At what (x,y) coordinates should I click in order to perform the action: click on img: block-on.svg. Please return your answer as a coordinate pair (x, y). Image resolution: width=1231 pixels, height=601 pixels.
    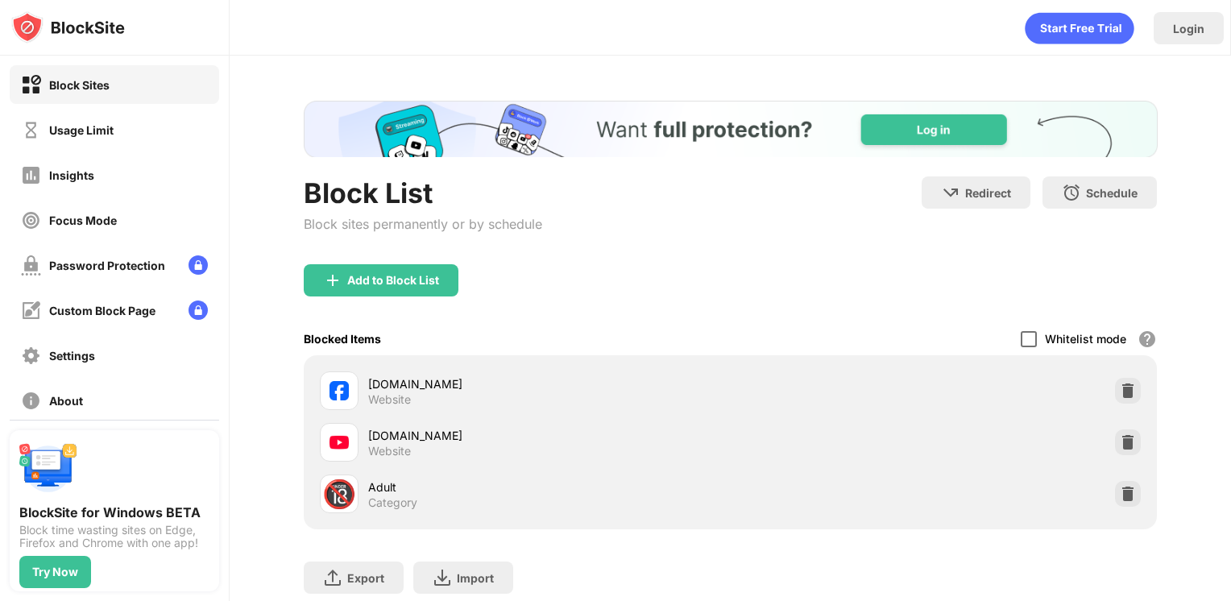
    Looking at the image, I should click on (31, 85).